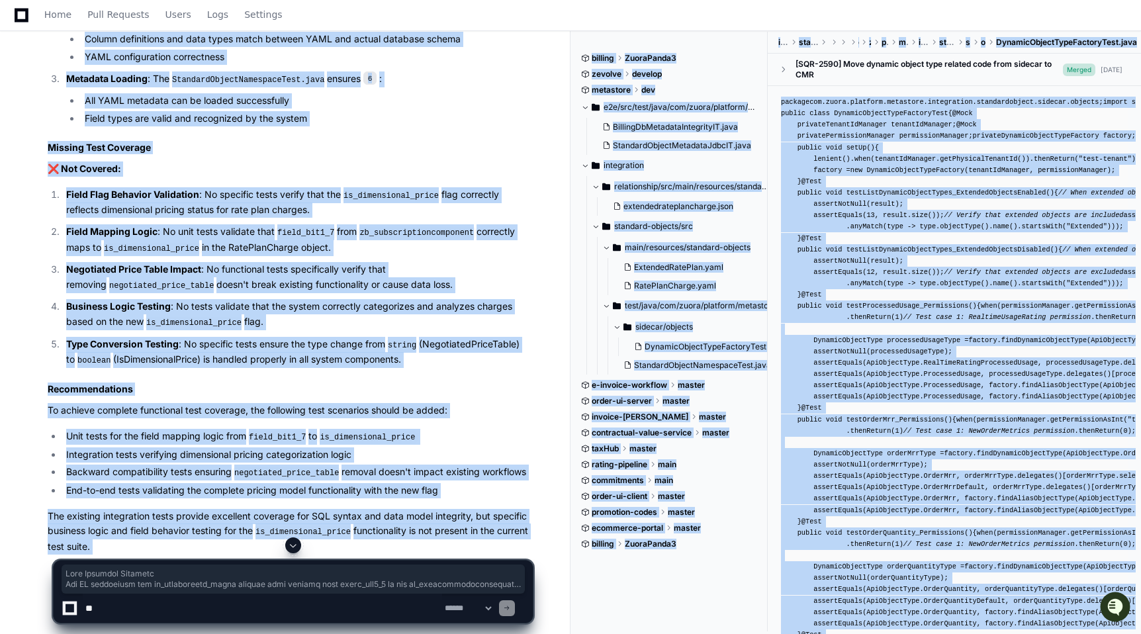 Image resolution: width=1141 pixels, height=634 pixels. I want to click on span: standardobject, so click(947, 42).